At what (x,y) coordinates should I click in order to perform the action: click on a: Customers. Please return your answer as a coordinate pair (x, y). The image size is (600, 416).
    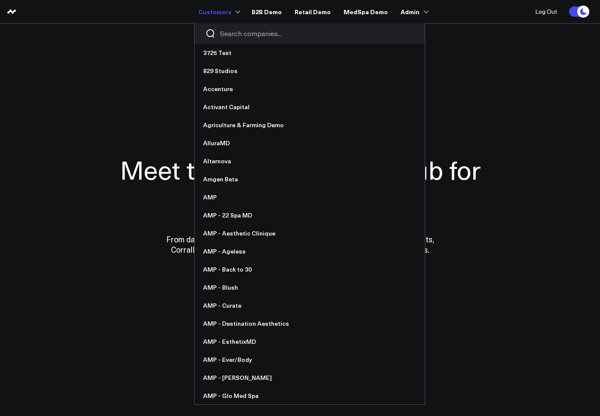
    Looking at the image, I should click on (219, 12).